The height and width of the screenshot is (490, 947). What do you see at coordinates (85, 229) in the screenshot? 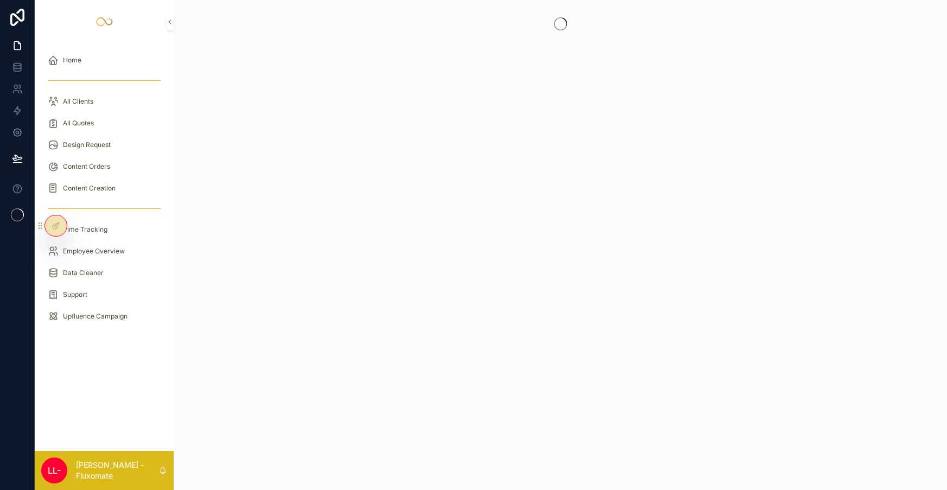
I see `span: Time Tracking` at bounding box center [85, 229].